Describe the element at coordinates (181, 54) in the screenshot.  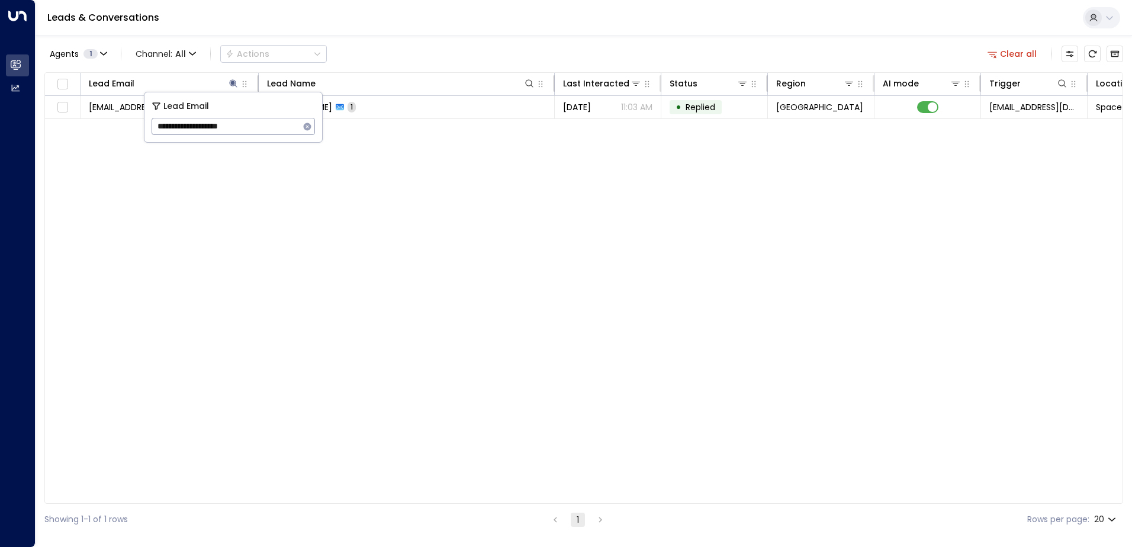
I see `span: All` at that location.